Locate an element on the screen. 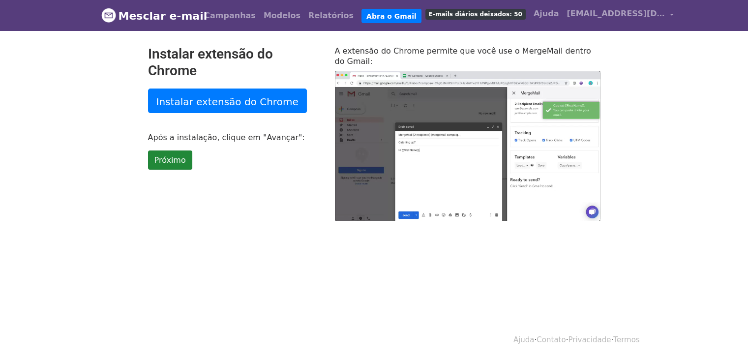 The width and height of the screenshot is (748, 359). font: E-mails diários deixados: 50 is located at coordinates (476, 14).